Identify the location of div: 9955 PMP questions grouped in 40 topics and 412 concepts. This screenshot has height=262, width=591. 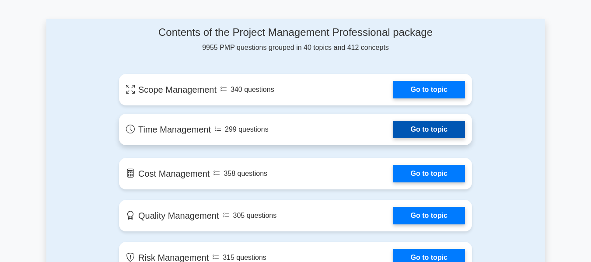
(295, 39).